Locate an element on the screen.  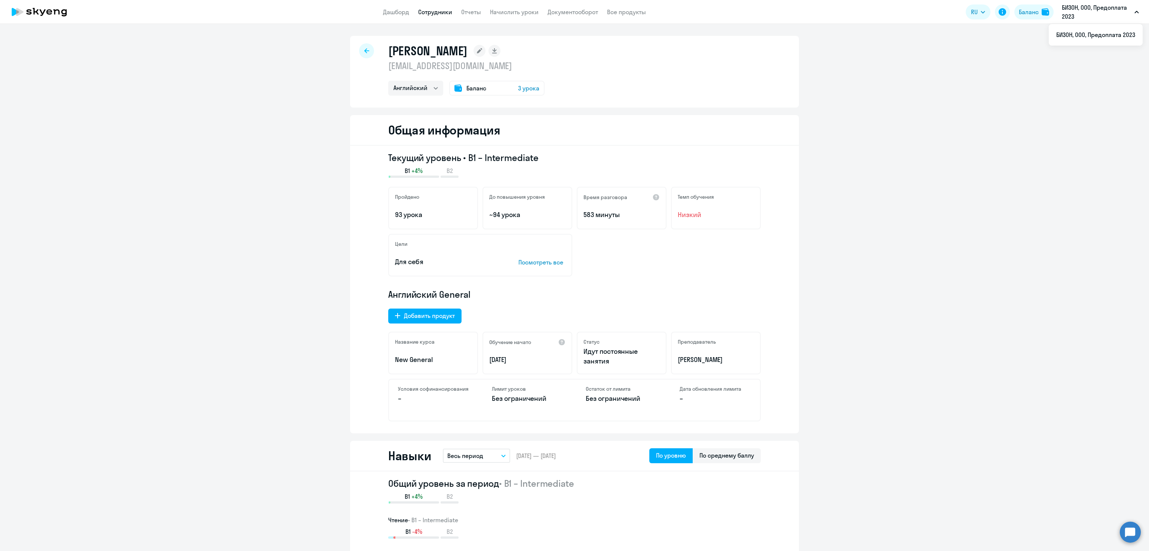
a: Дашборд is located at coordinates (396, 12).